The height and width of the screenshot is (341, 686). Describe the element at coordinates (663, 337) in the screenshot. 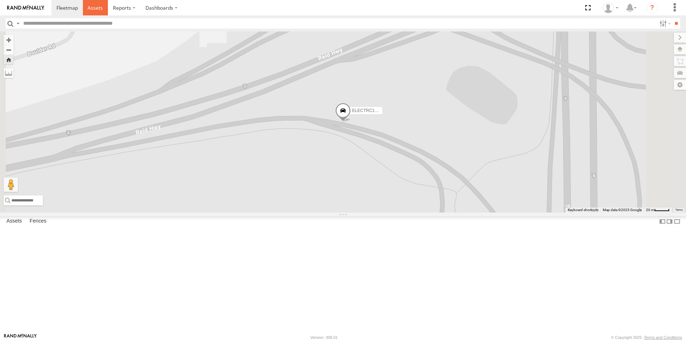

I see `a: Terms and Conditions` at that location.